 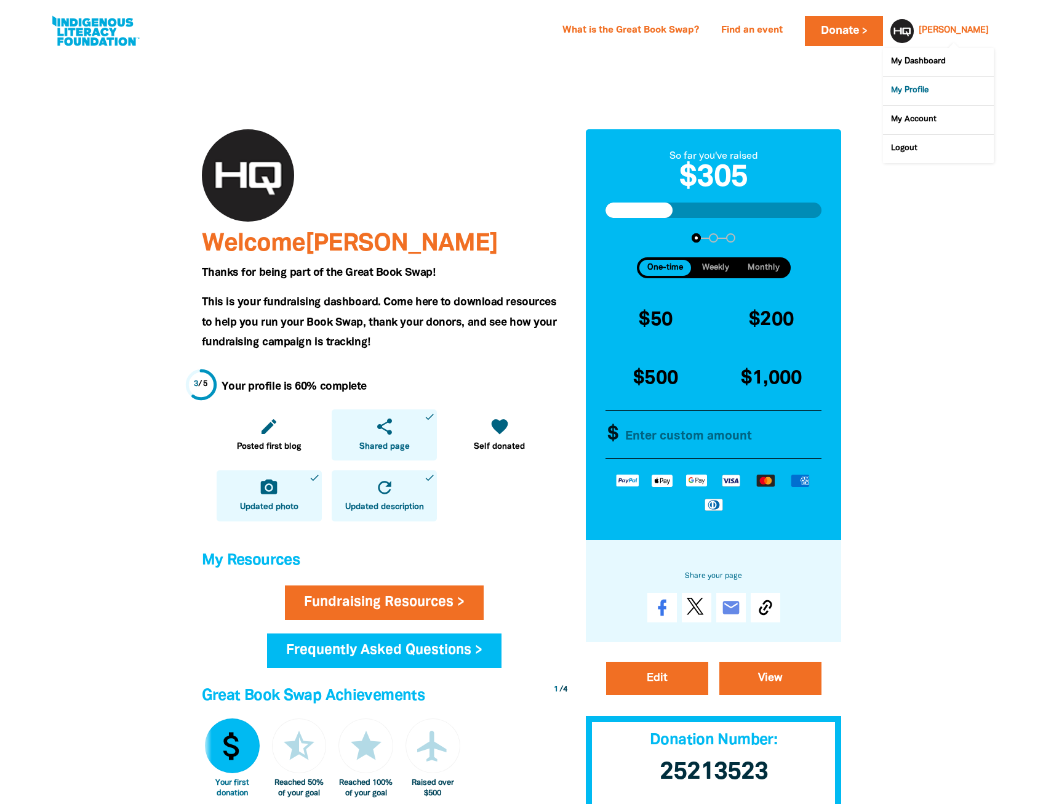 I want to click on a: What is the Great Book Swap?, so click(x=631, y=31).